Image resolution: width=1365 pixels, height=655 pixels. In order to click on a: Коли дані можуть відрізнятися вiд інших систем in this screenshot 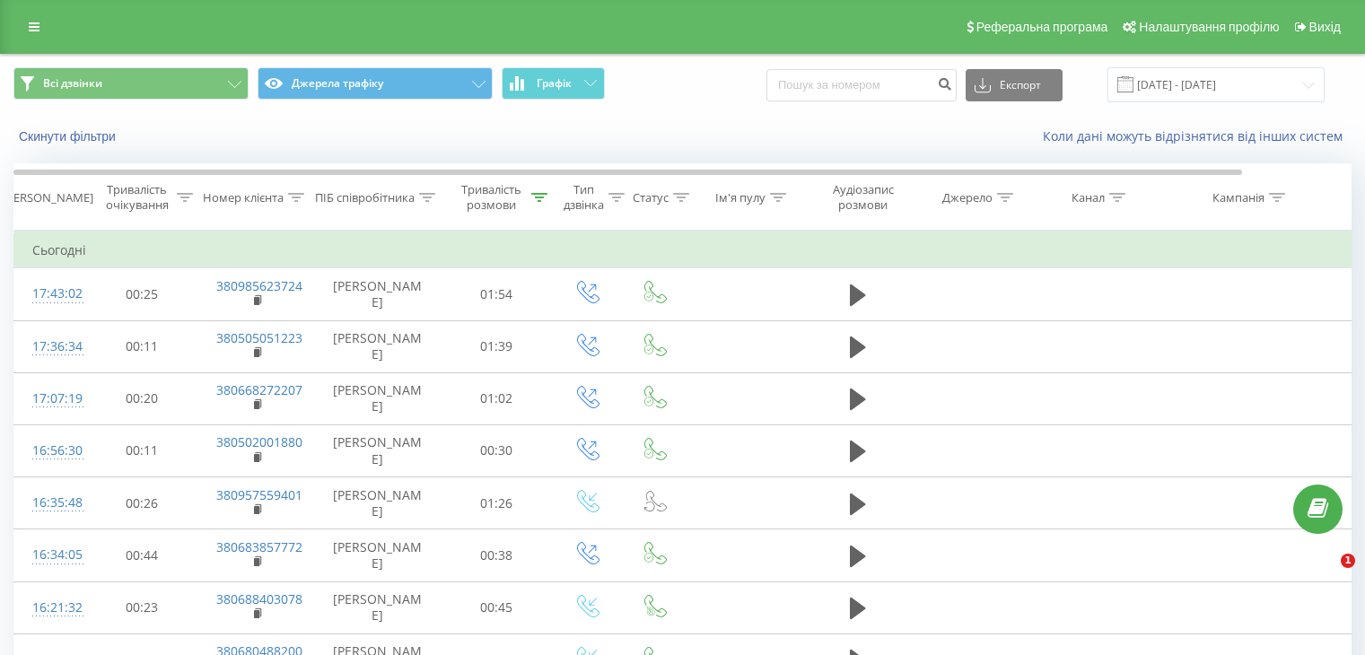, I will do `click(1197, 136)`.